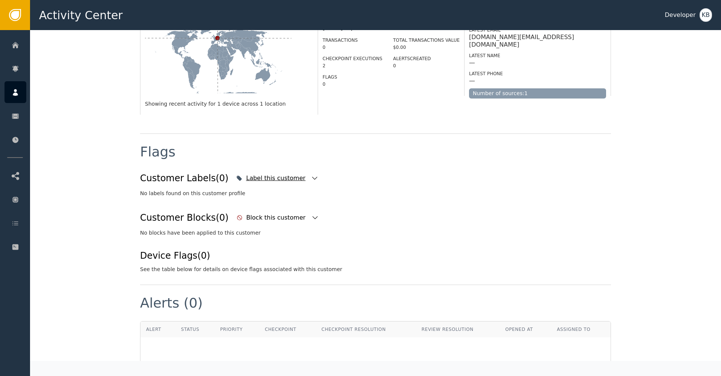 The width and height of the screenshot is (721, 376). Describe the element at coordinates (277, 178) in the screenshot. I see `button: Label this customer` at that location.